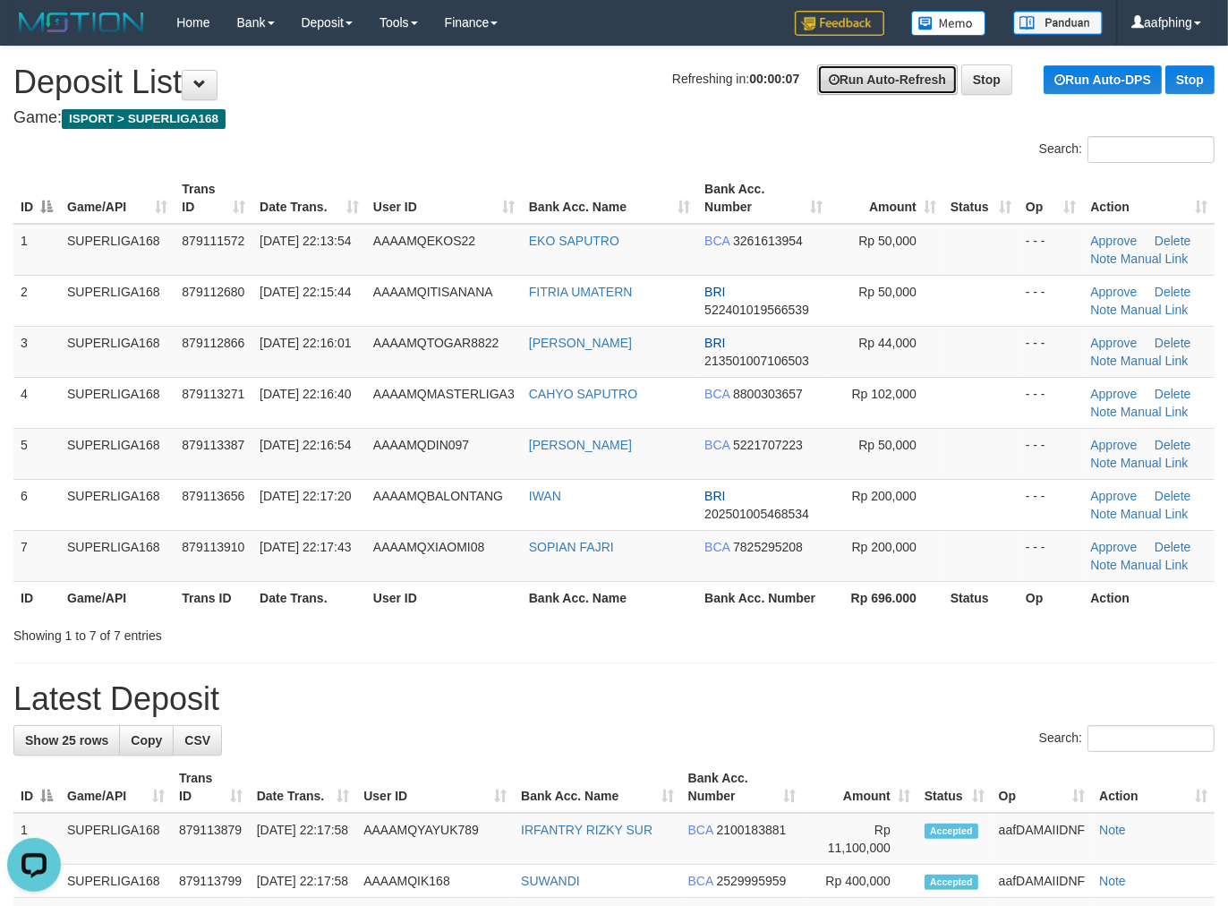  Describe the element at coordinates (309, 597) in the screenshot. I see `th: Date Trans.` at that location.